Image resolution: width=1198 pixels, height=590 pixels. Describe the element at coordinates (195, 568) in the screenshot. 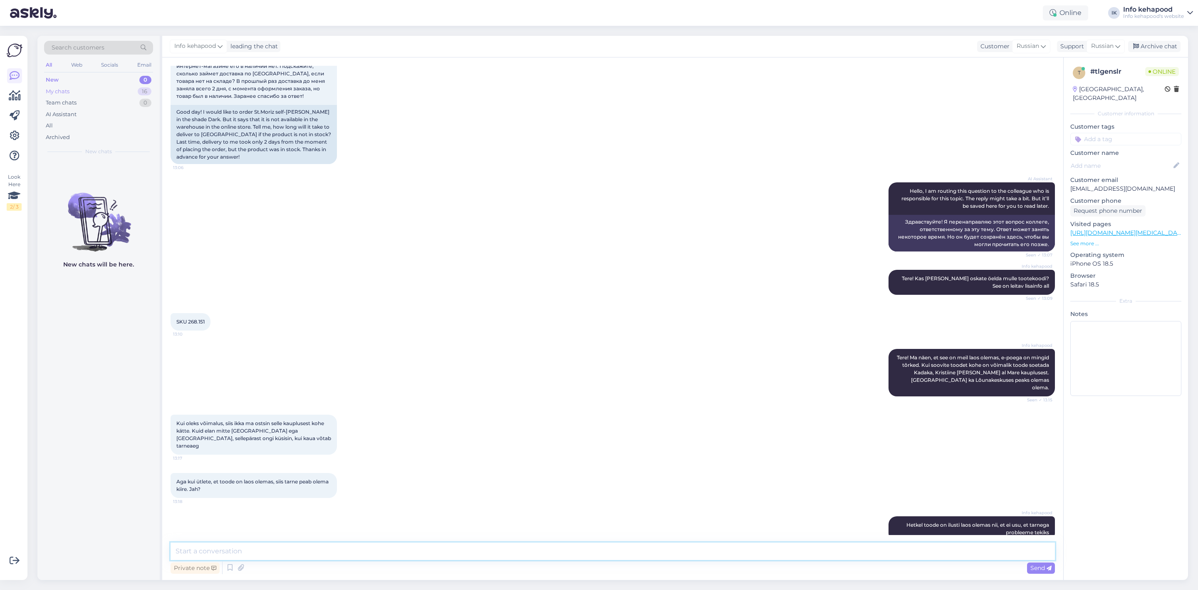

I see `div: Private note` at that location.